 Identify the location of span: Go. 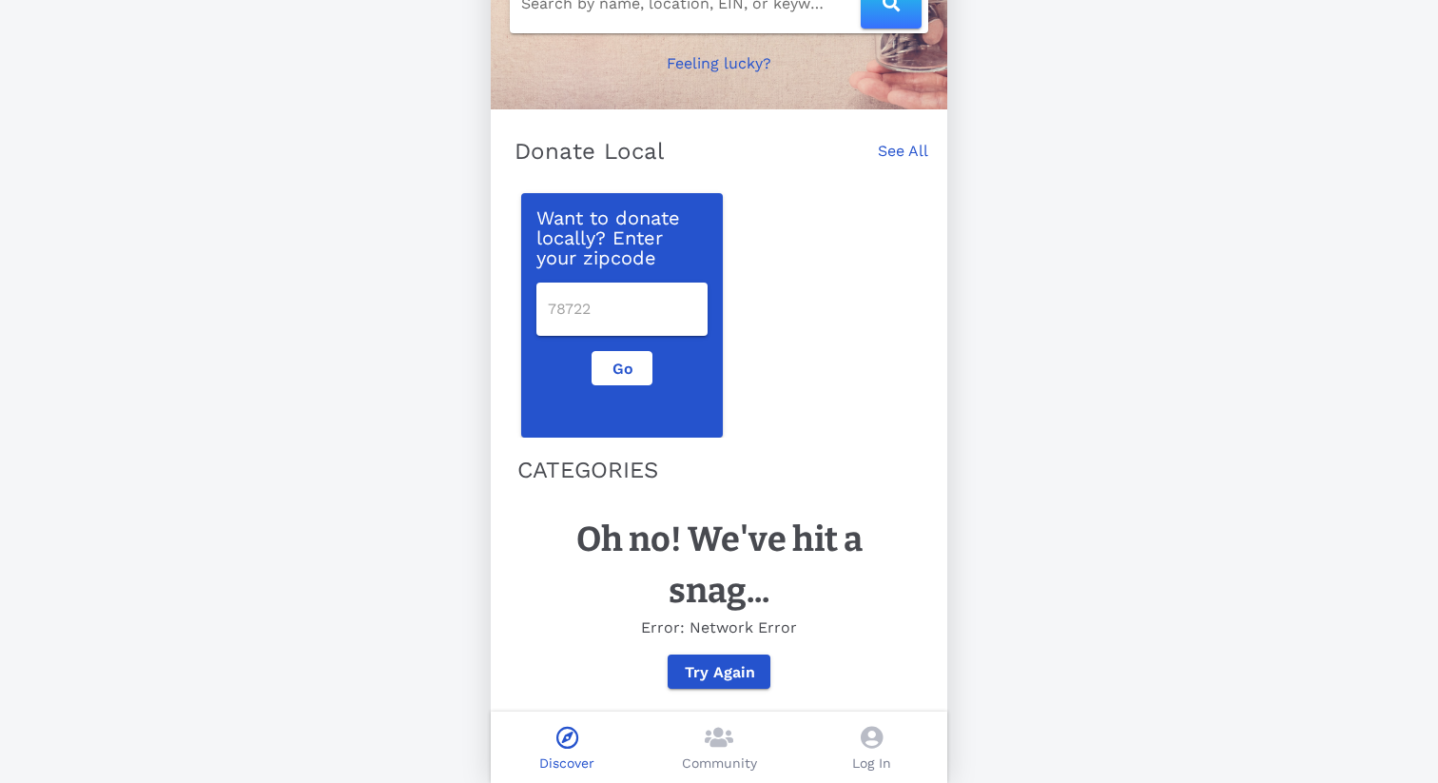
(622, 368).